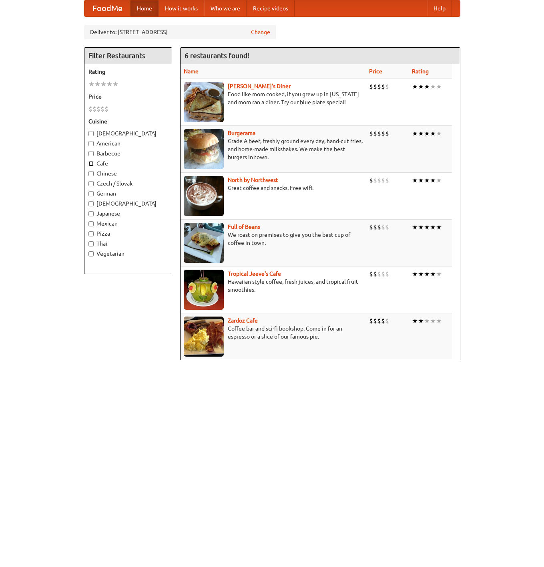 Image resolution: width=544 pixels, height=567 pixels. Describe the element at coordinates (421, 71) in the screenshot. I see `a: Rating` at that location.